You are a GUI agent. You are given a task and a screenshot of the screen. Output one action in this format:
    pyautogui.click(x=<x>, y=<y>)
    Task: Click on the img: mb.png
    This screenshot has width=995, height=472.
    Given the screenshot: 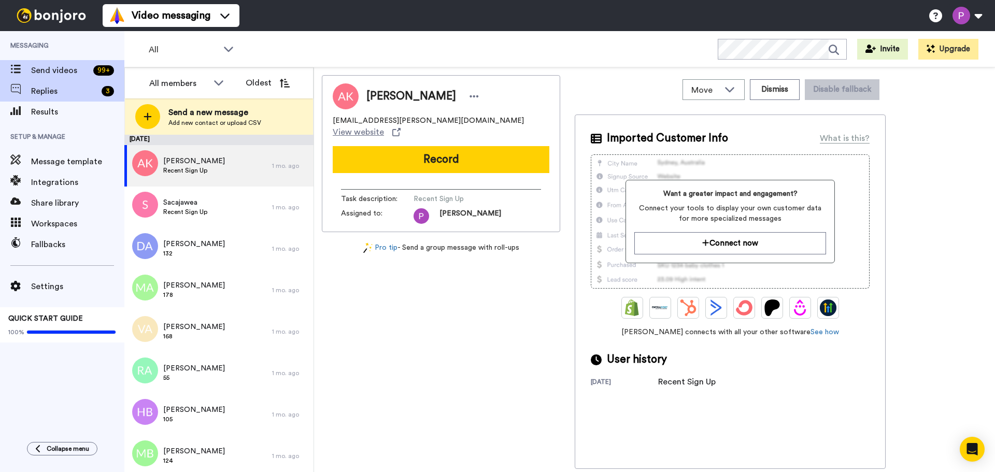 What is the action you would take?
    pyautogui.click(x=145, y=453)
    